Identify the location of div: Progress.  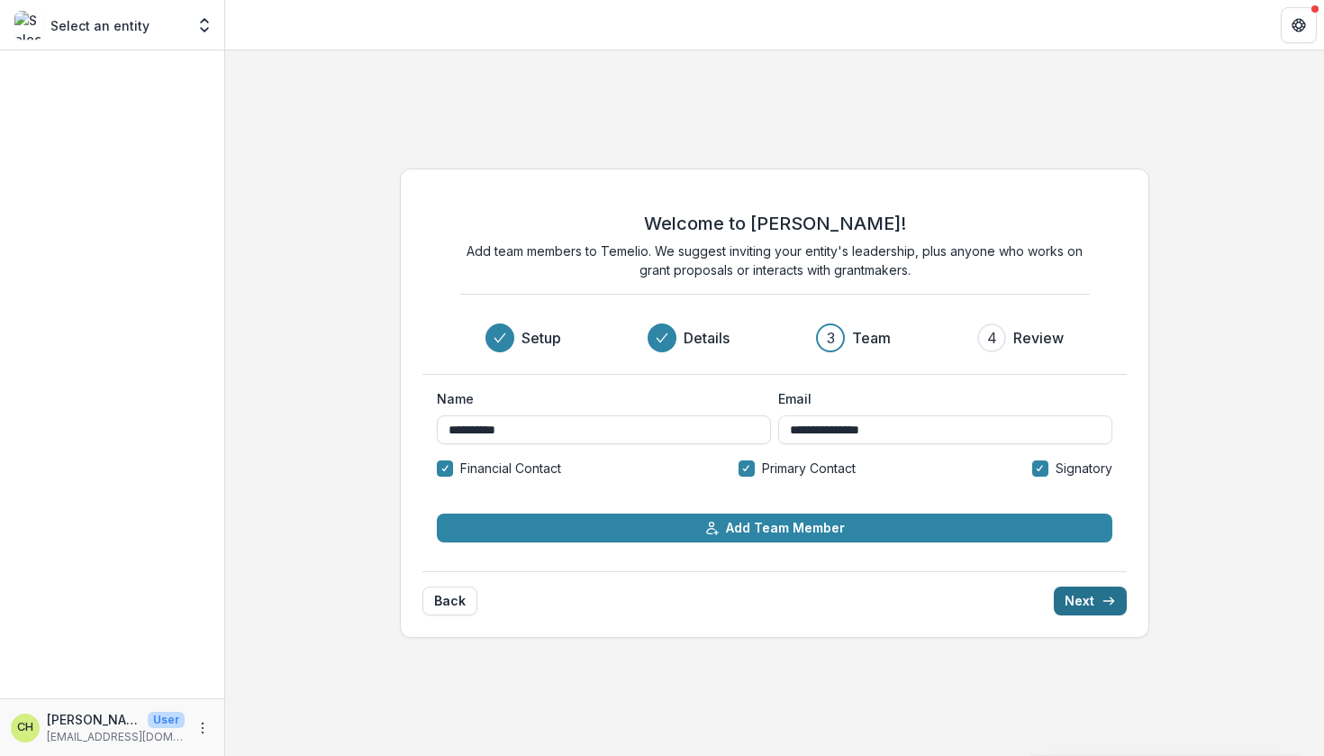
(775, 338).